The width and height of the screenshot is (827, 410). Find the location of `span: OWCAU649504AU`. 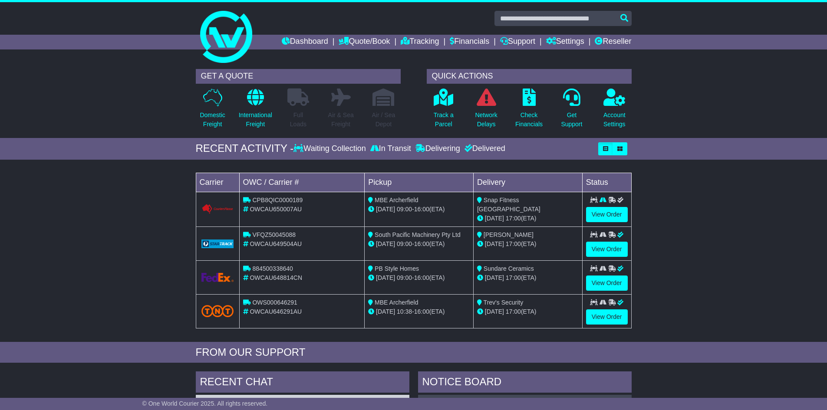

span: OWCAU649504AU is located at coordinates (276, 244).